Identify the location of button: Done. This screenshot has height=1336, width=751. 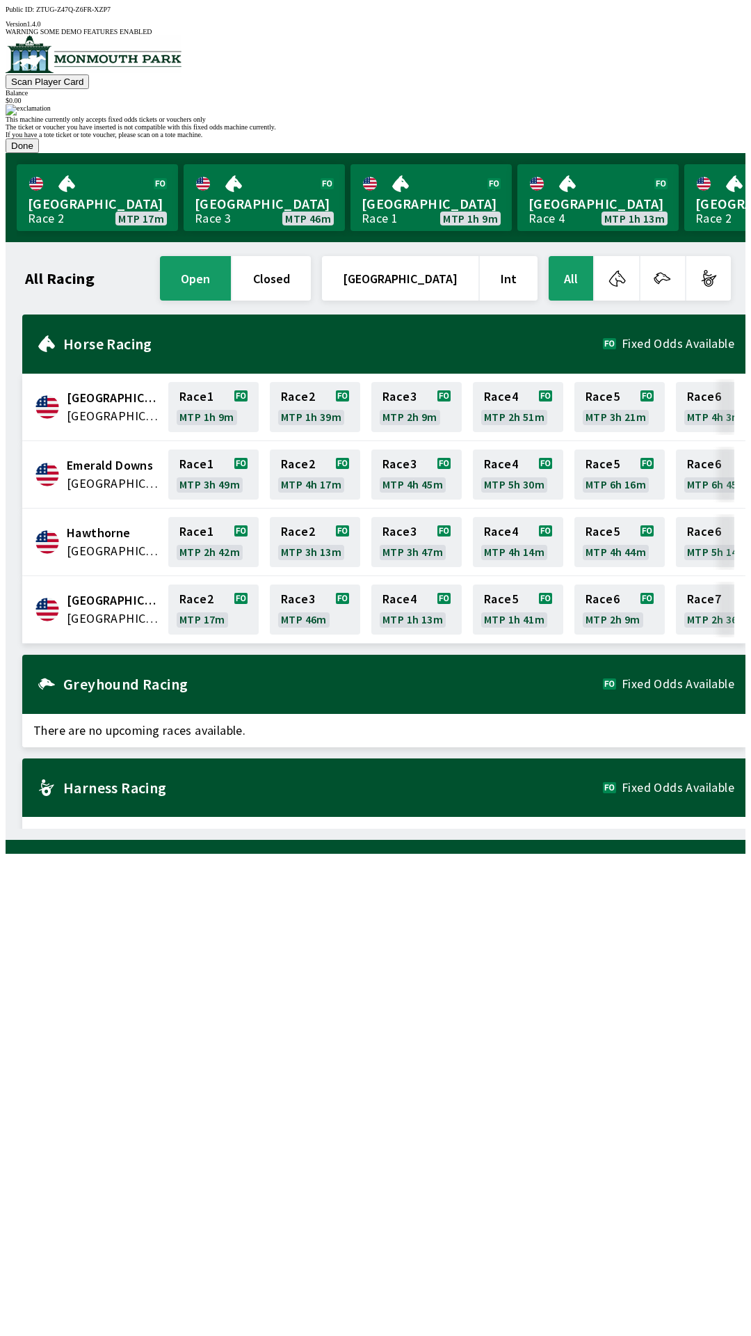
(22, 145).